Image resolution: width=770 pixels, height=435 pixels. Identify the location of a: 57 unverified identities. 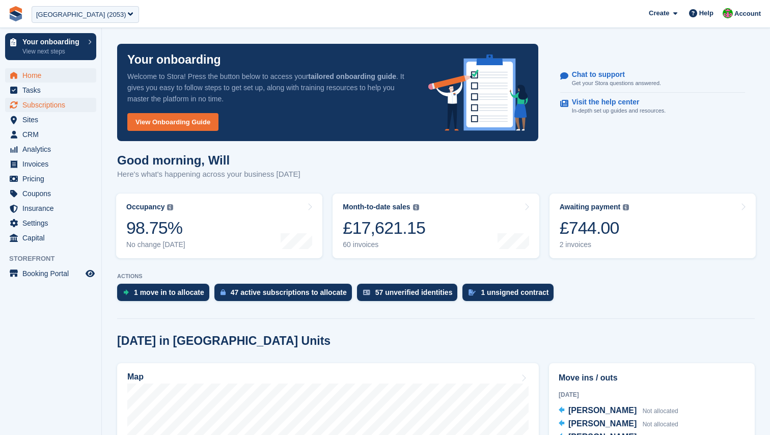
(410, 295).